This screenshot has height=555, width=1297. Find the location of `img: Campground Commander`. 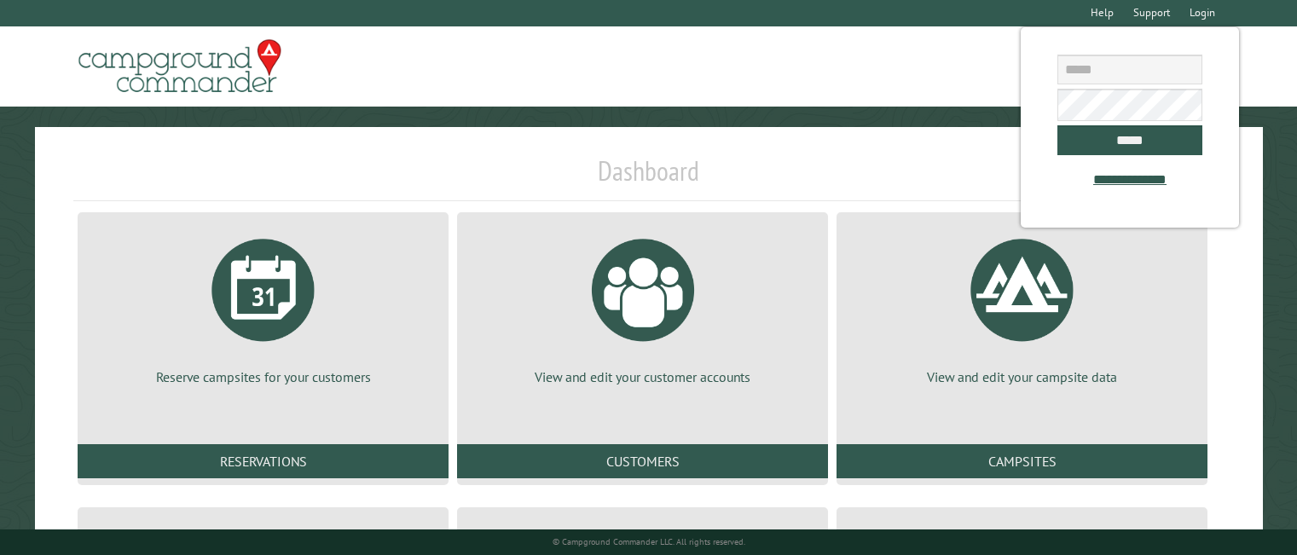

img: Campground Commander is located at coordinates (180, 67).